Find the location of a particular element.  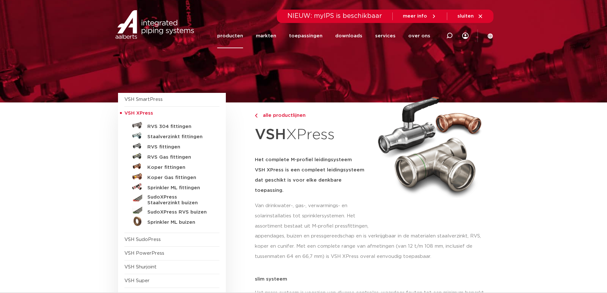

a: RVS Gas fittingen is located at coordinates (172, 156).